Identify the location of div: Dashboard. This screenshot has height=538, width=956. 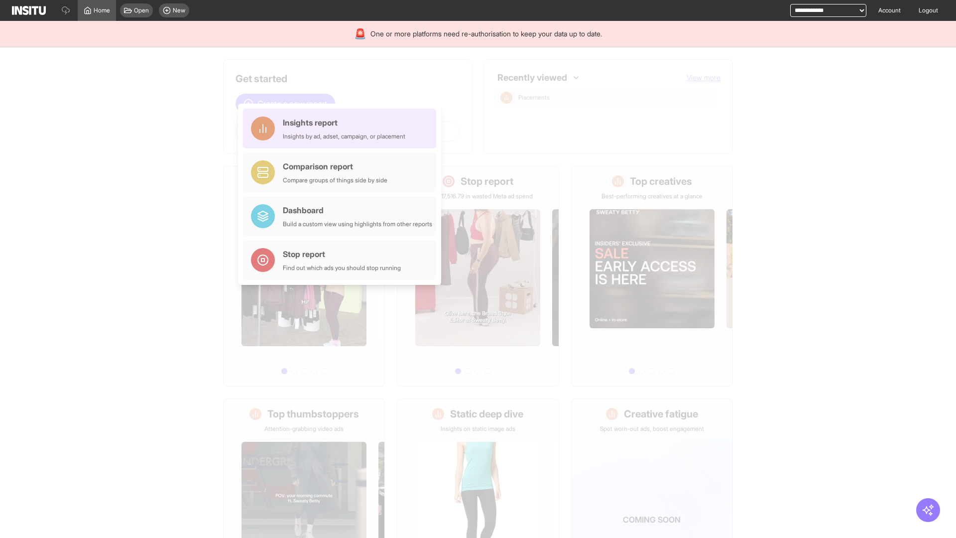
(358, 210).